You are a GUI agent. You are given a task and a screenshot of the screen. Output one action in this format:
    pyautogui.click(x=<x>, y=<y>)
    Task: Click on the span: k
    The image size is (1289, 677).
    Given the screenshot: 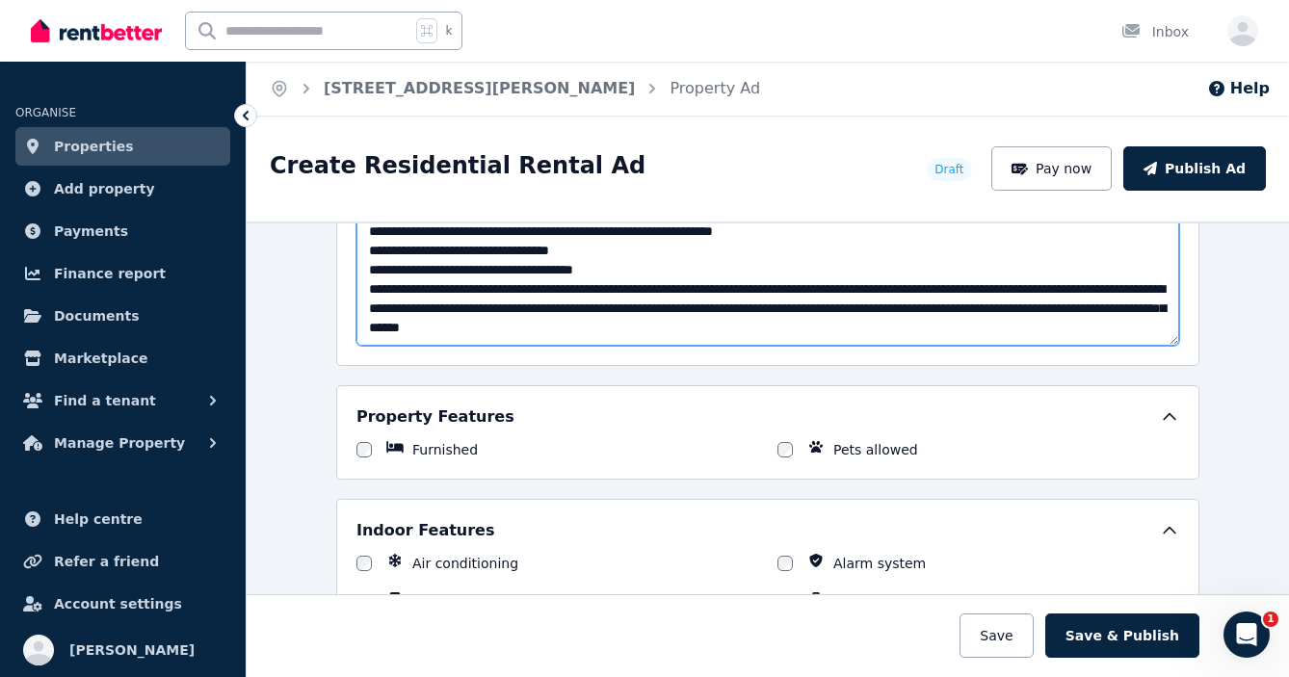 What is the action you would take?
    pyautogui.click(x=448, y=31)
    